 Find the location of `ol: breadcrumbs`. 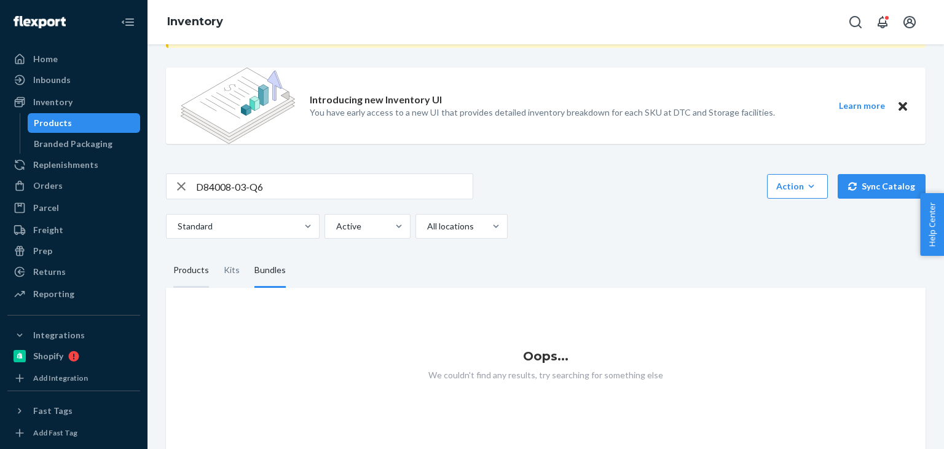

ol: breadcrumbs is located at coordinates (195, 22).